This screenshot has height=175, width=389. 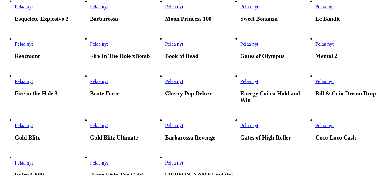 What do you see at coordinates (50, 129) in the screenshot?
I see `article: Gold Blitz` at bounding box center [50, 129].